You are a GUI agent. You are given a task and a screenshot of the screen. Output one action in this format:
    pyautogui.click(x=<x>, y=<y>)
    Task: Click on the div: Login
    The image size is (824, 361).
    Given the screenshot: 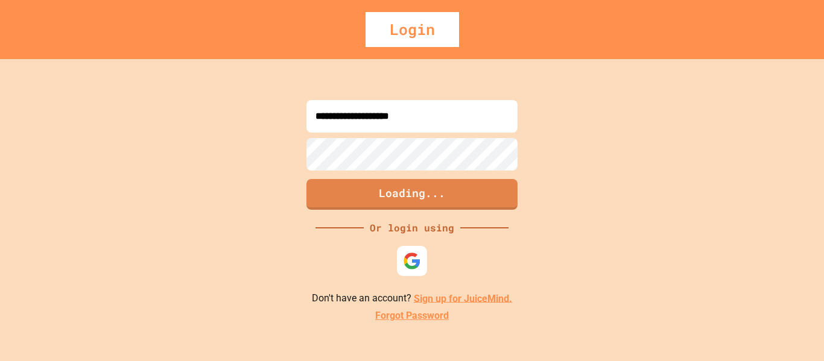 What is the action you would take?
    pyautogui.click(x=412, y=30)
    